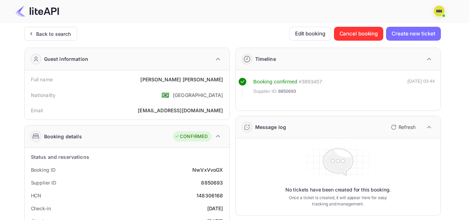 This screenshot has width=469, height=220. Describe the element at coordinates (43, 95) in the screenshot. I see `div: Nationality` at that location.